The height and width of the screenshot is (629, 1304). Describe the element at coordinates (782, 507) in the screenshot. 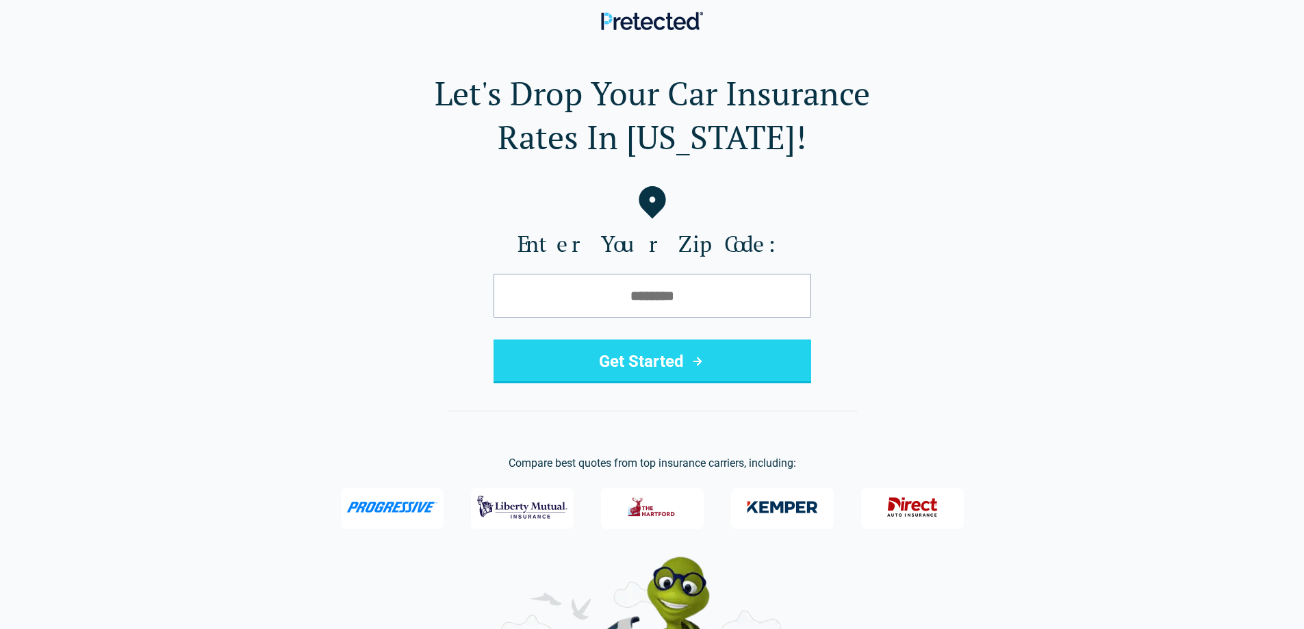

I see `img: Kemper` at that location.